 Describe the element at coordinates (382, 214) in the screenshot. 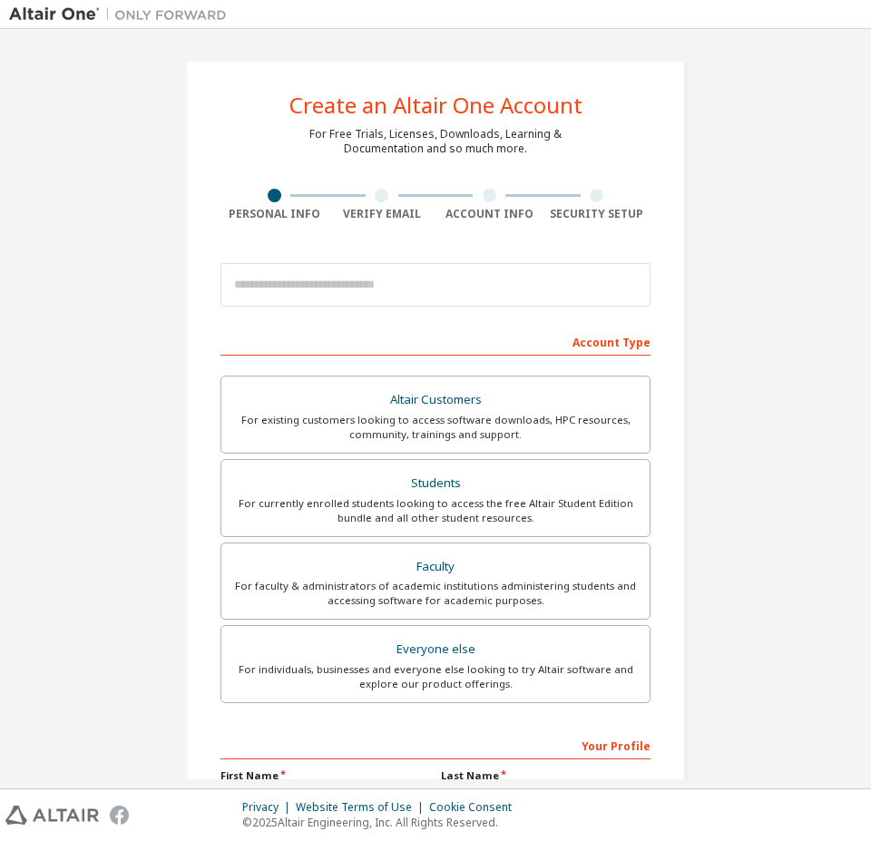

I see `div: Verify Email` at that location.